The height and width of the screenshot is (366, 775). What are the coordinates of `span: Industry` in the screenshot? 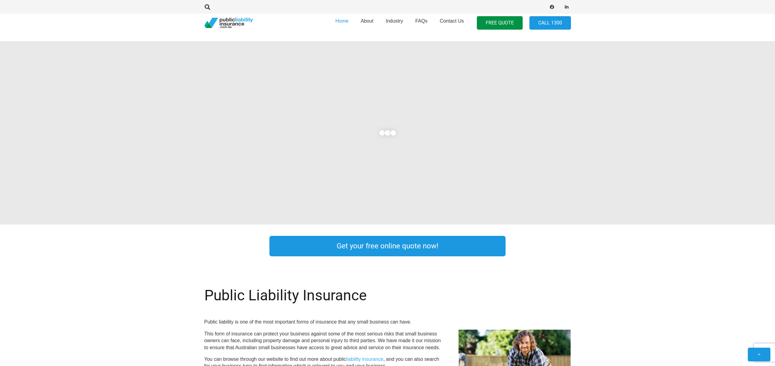 It's located at (394, 21).